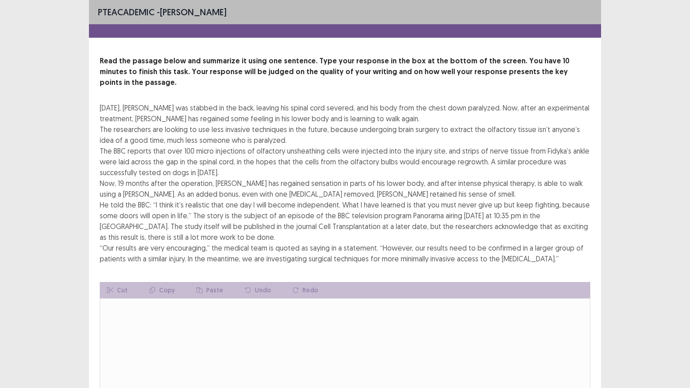  Describe the element at coordinates (162, 290) in the screenshot. I see `button: Copy` at that location.